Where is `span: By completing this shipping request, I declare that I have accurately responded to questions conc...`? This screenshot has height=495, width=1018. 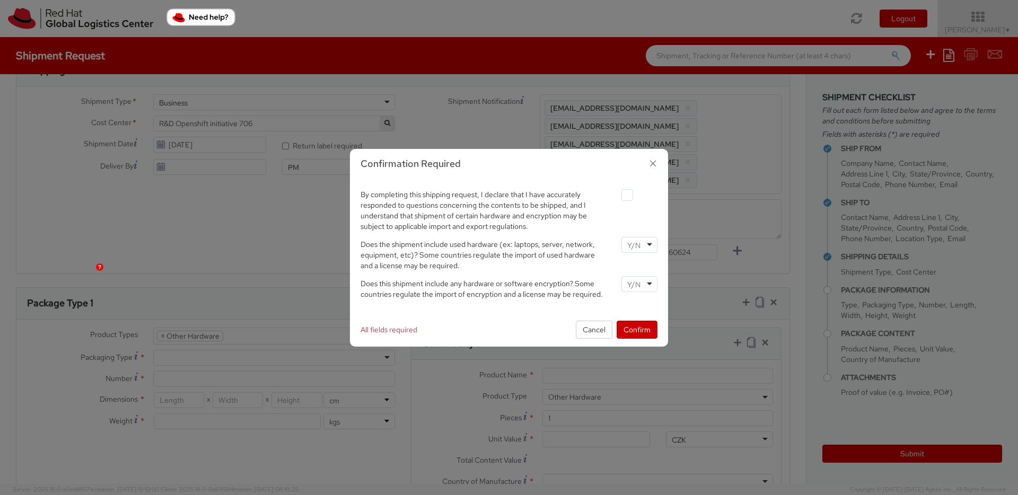
span: By completing this shipping request, I declare that I have accurately responded to questions conc... is located at coordinates (473, 210).